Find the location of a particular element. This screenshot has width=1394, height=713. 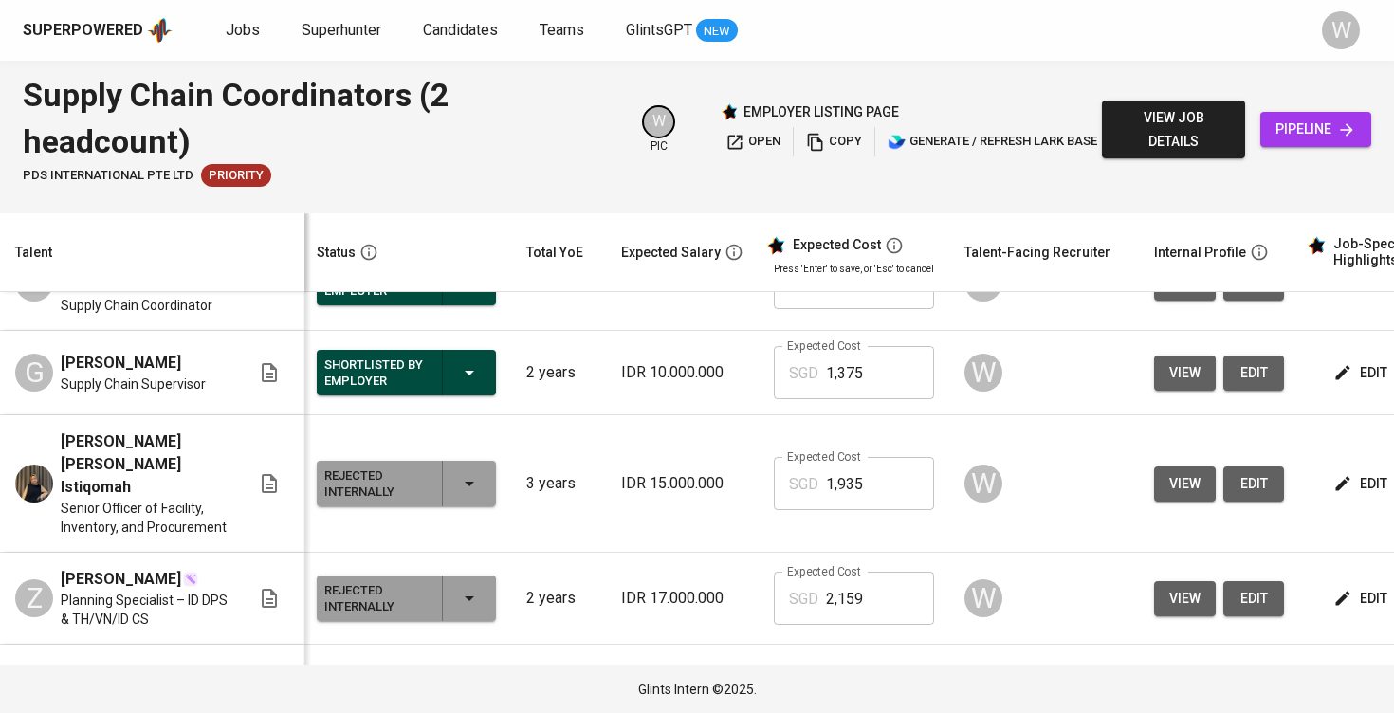

span: Teams is located at coordinates (561, 29).